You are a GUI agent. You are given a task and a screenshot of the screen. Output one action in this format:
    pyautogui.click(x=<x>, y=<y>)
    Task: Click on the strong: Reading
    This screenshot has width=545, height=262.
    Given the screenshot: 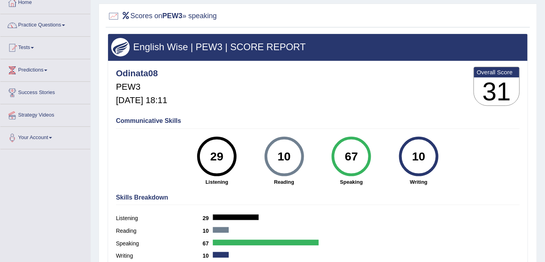 What is the action you would take?
    pyautogui.click(x=284, y=181)
    